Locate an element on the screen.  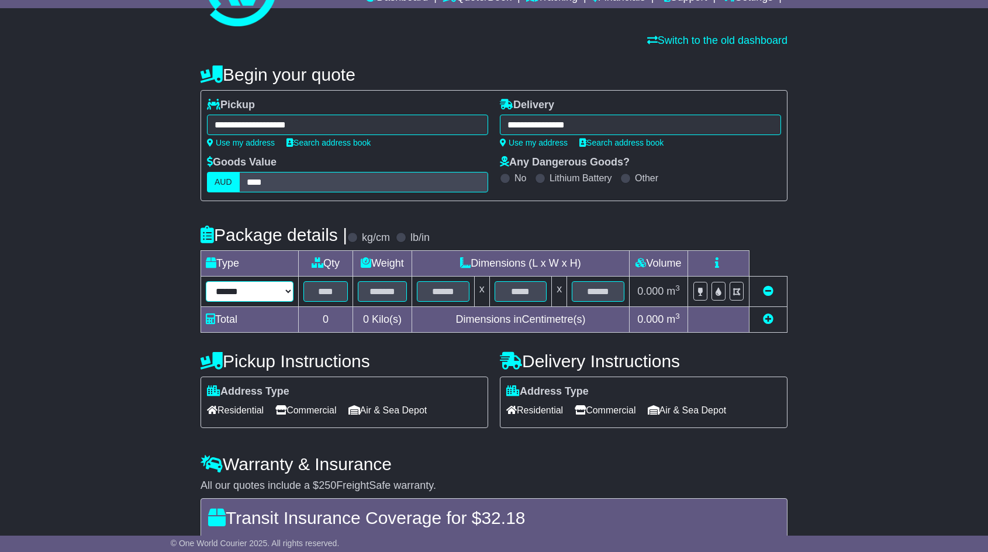
td: Weight is located at coordinates (382, 264).